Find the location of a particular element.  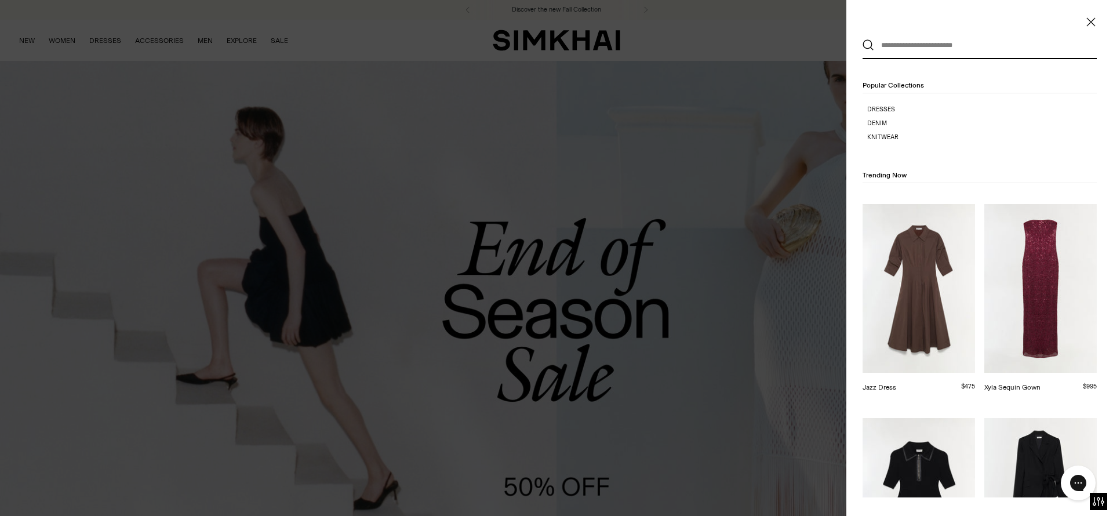

span: Popular Collections is located at coordinates (894, 85).